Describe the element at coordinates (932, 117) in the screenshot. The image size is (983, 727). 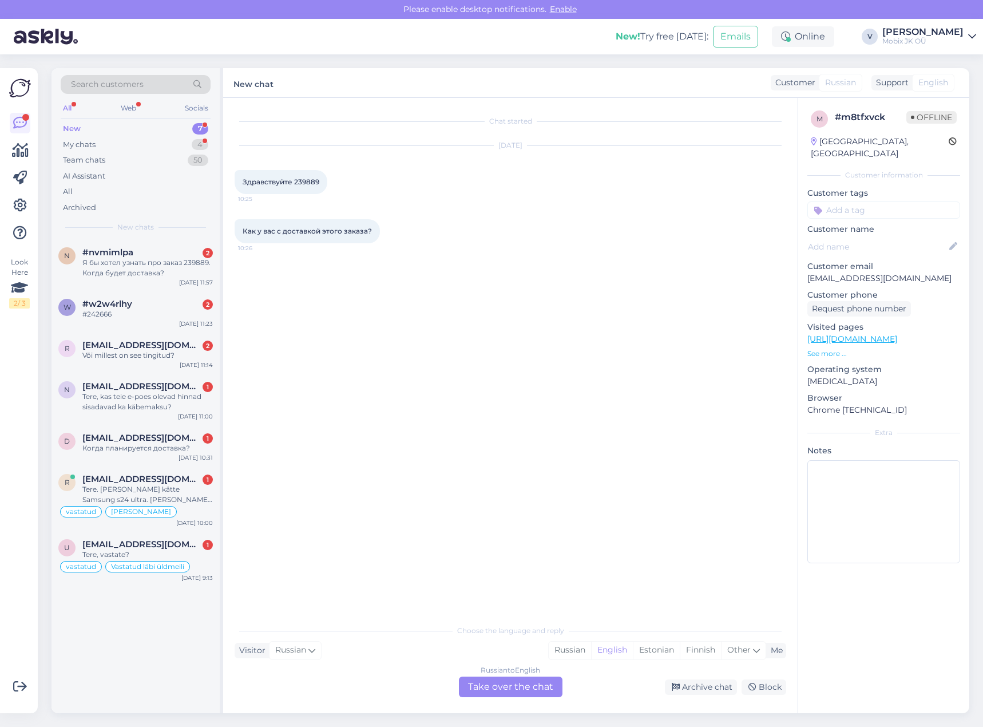
I see `span: Offline` at that location.